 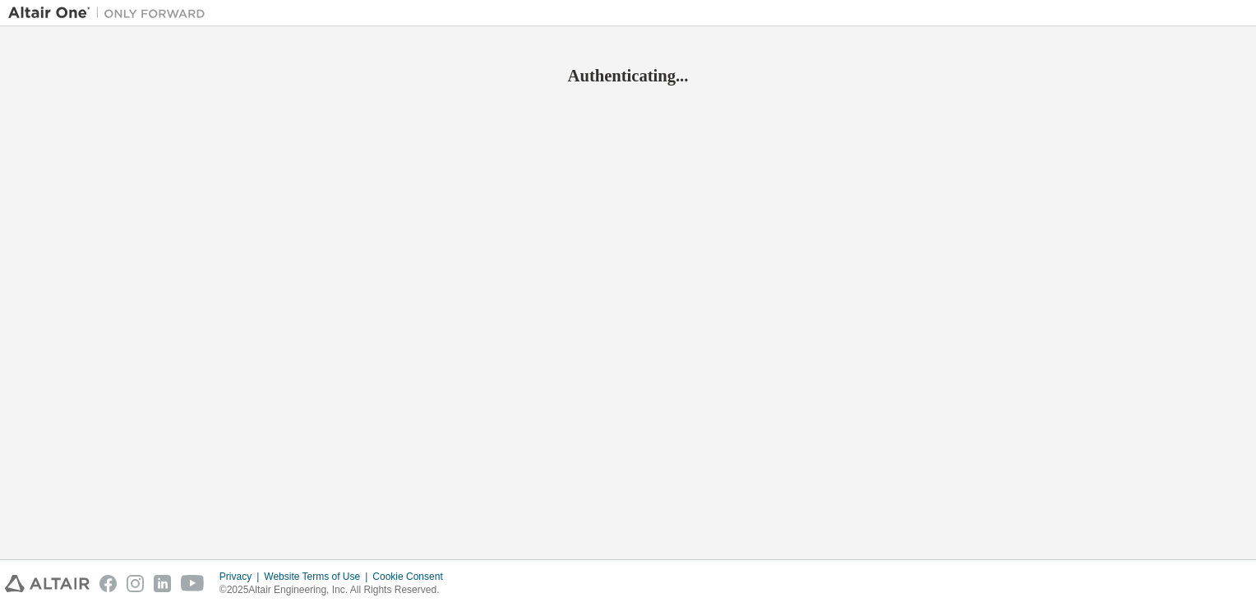 What do you see at coordinates (111, 13) in the screenshot?
I see `img: Altair One` at bounding box center [111, 13].